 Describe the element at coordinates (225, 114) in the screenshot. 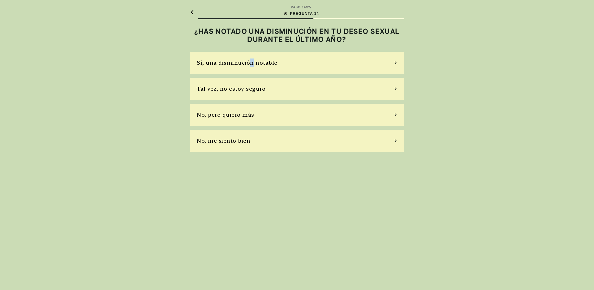

I see `div: No, pero quiero más` at that location.